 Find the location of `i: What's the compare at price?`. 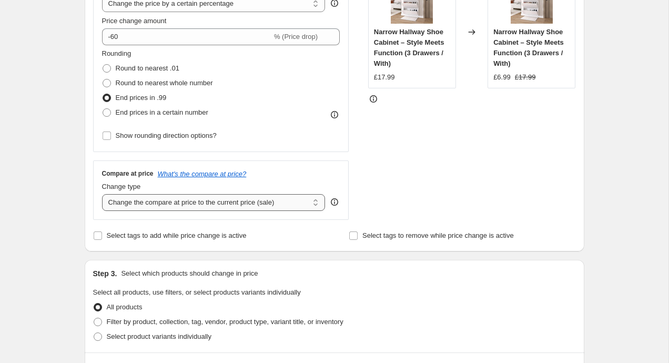

i: What's the compare at price? is located at coordinates (202, 174).